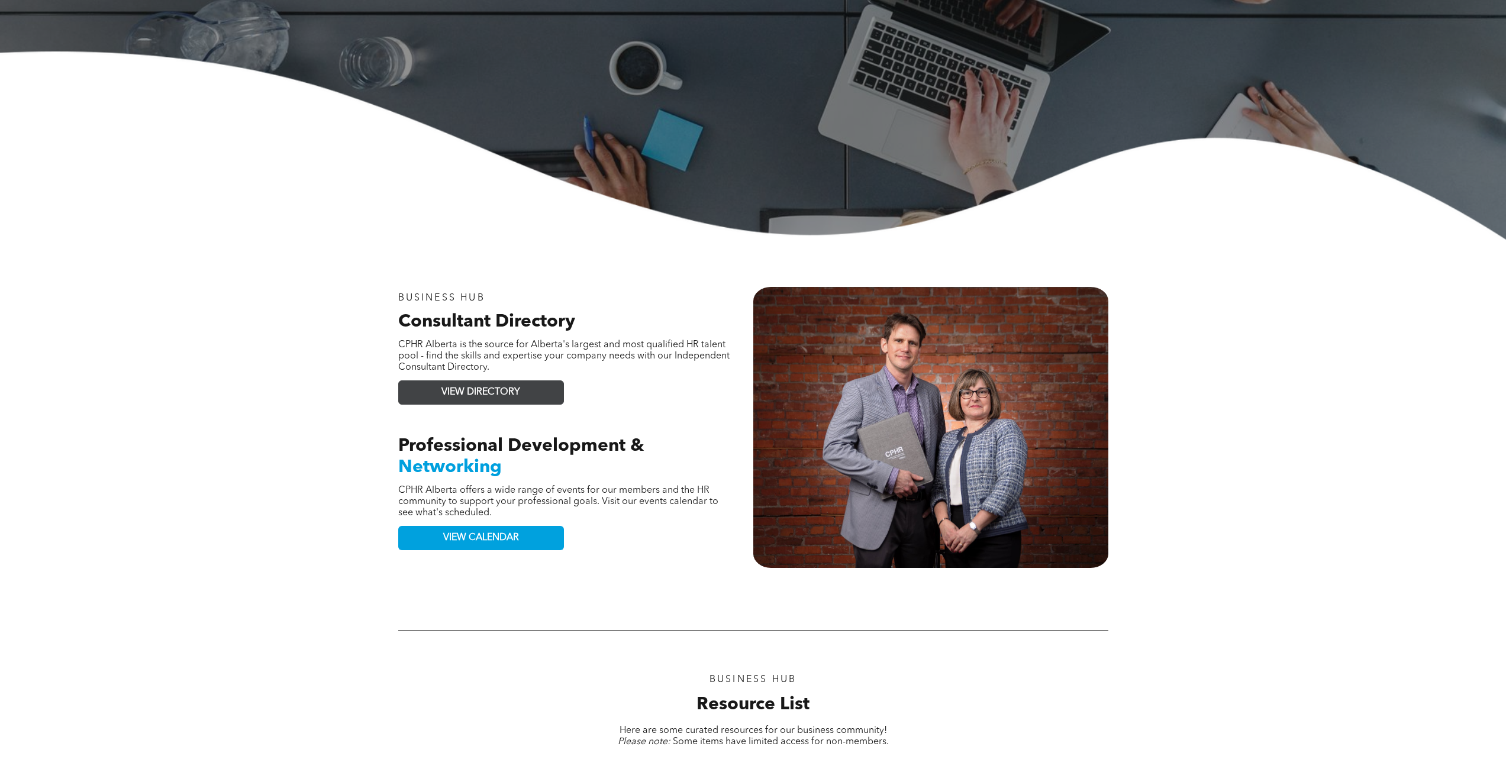 The height and width of the screenshot is (772, 1506). I want to click on span: Some items have limited access for non-members., so click(781, 742).